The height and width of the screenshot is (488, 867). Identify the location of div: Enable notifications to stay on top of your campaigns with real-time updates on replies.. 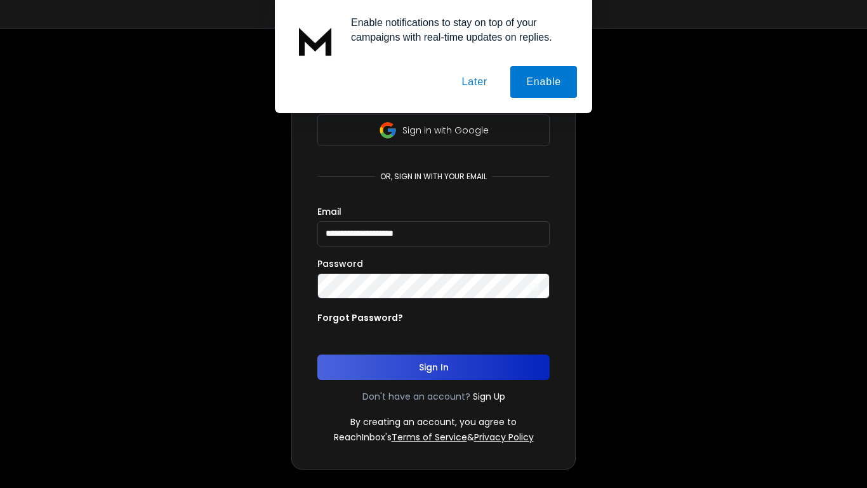
(459, 30).